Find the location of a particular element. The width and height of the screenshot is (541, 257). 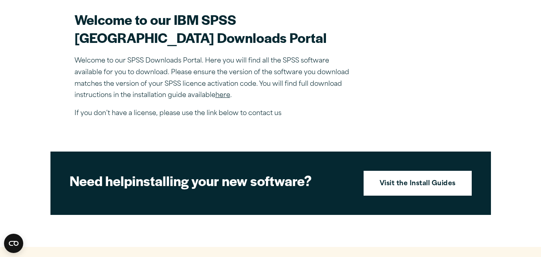

strong: Need help is located at coordinates (101, 180).